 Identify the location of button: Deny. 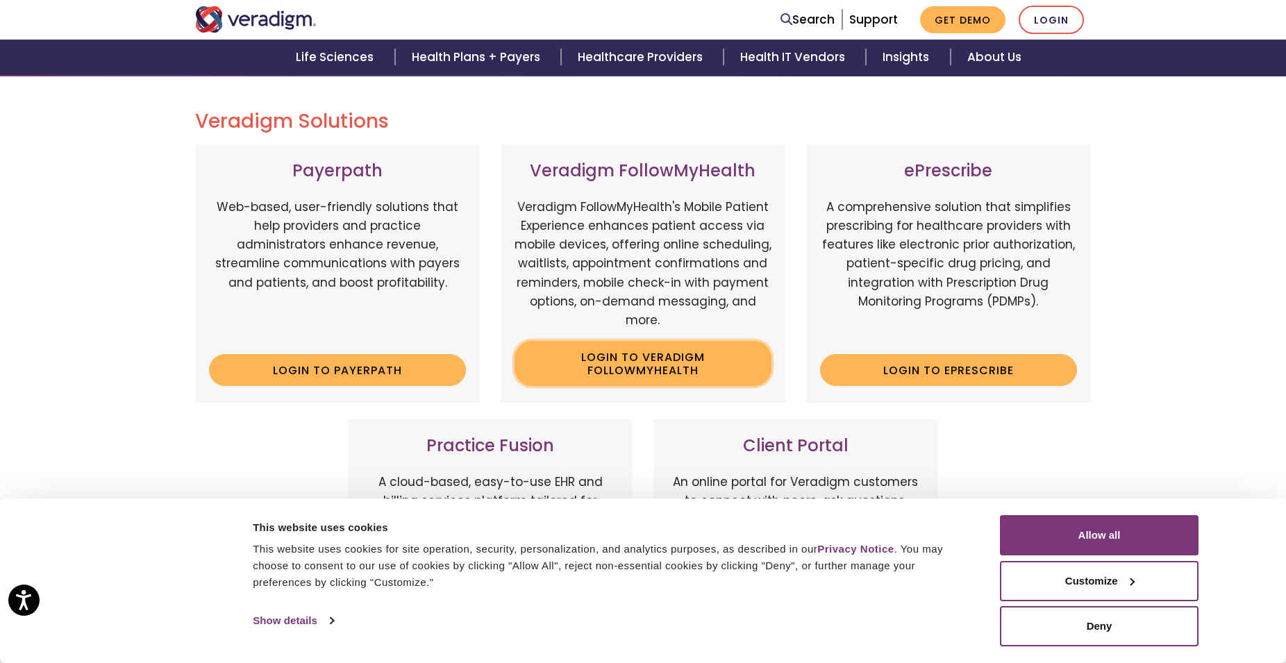
(1099, 626).